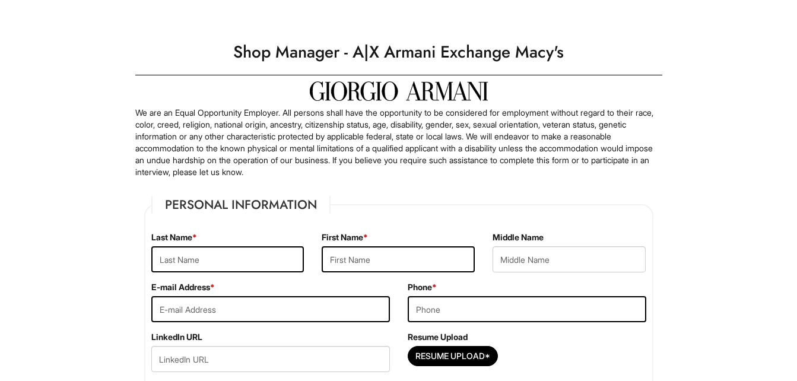 The image size is (797, 381). Describe the element at coordinates (399, 91) in the screenshot. I see `img: Giorgio Armani` at that location.